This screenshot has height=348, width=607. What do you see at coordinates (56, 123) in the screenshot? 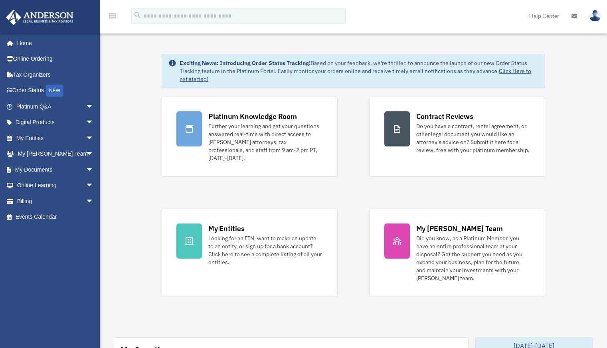
I see `a: Digital Productsarrow_drop_down` at bounding box center [56, 123].